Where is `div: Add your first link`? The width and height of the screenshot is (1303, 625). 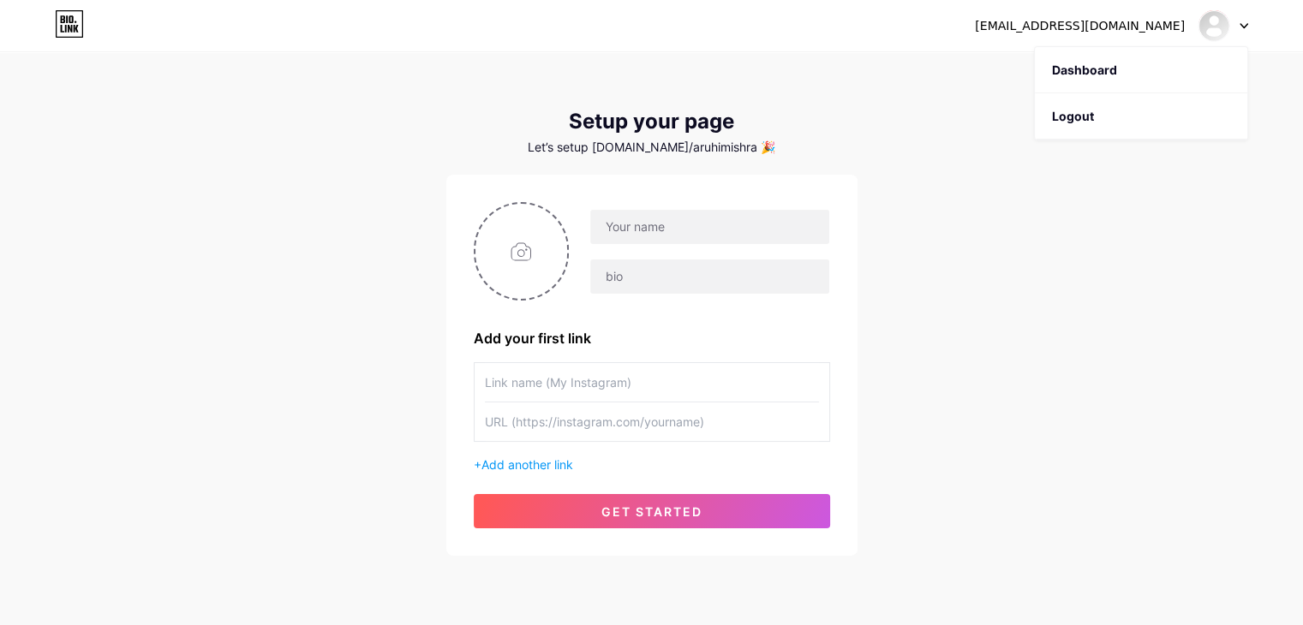 div: Add your first link is located at coordinates (652, 338).